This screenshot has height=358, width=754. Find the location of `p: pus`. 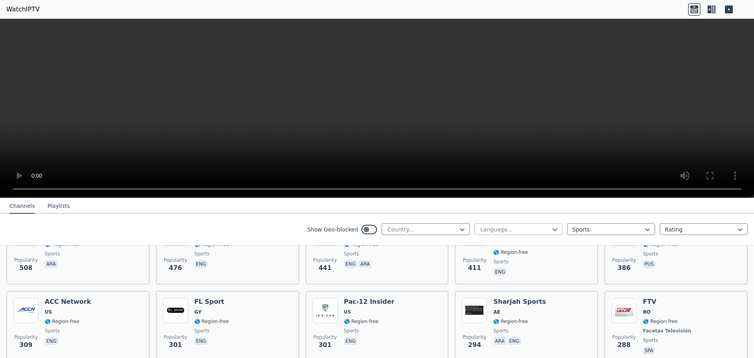

p: pus is located at coordinates (649, 264).